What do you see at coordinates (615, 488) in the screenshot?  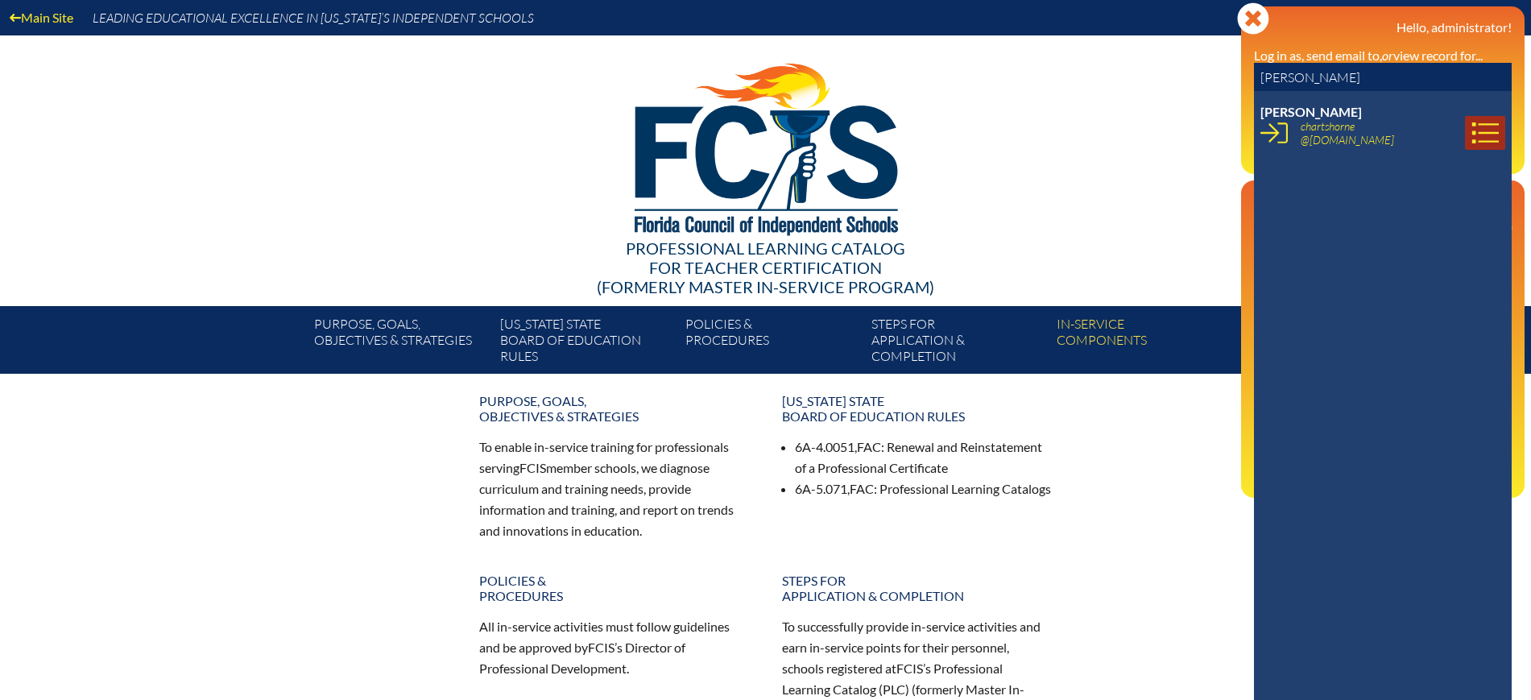 I see `p: To enable in-service training for professionals serving member schools, we diagnose curriculum an...` at bounding box center [615, 488].